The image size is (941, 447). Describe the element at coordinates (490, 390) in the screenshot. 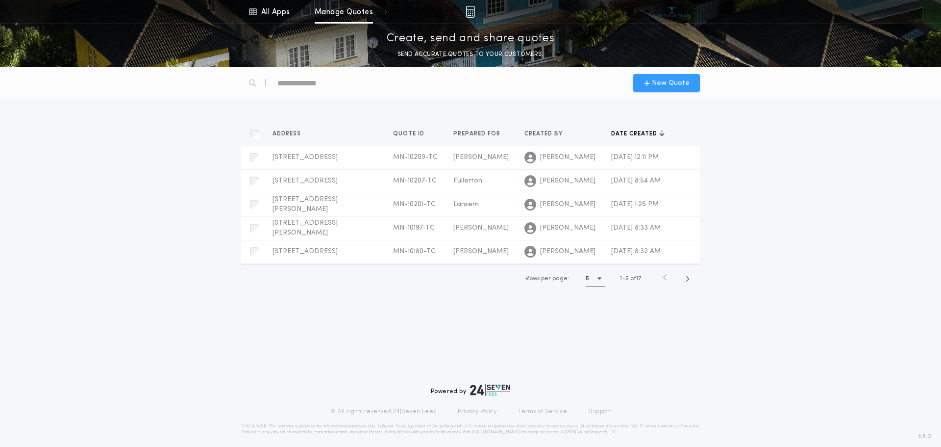

I see `img: logo` at that location.